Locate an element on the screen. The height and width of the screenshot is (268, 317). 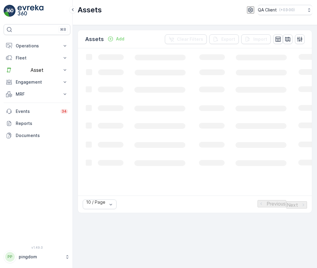
p: Asset is located at coordinates (37, 70).